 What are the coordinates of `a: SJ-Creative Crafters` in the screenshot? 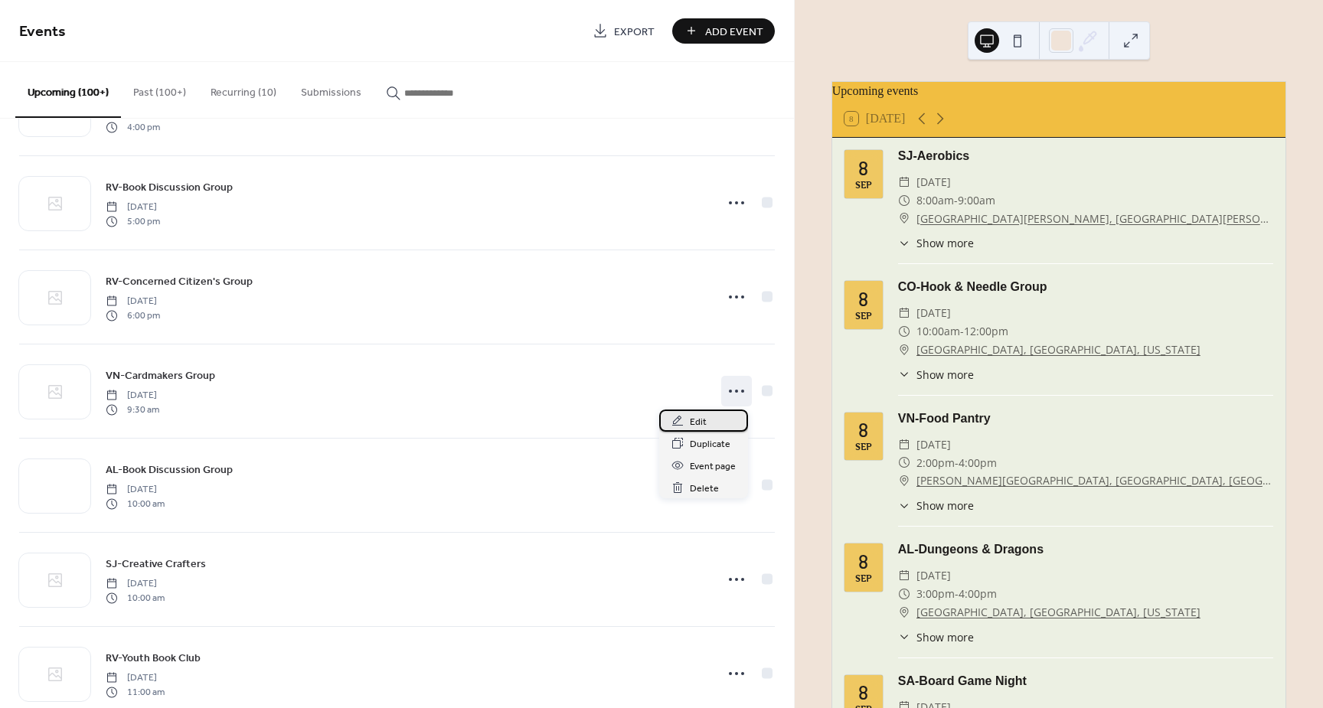 It's located at (155, 564).